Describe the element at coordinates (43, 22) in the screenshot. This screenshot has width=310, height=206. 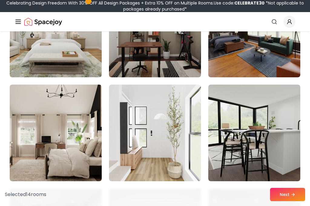
I see `a: Spacejoy` at that location.